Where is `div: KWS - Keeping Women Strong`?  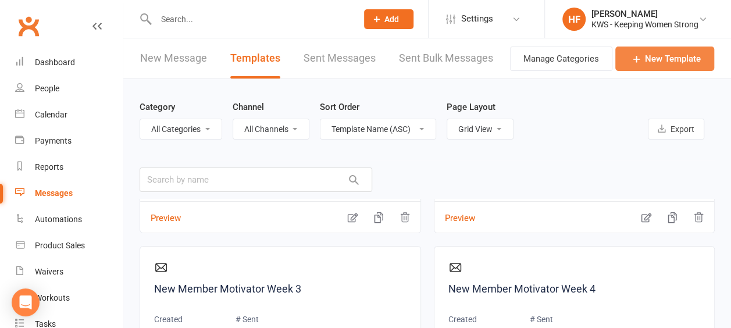
div: KWS - Keeping Women Strong is located at coordinates (645, 24).